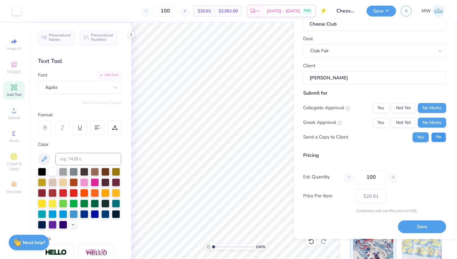 The height and width of the screenshot is (259, 457). What do you see at coordinates (327, 196) in the screenshot?
I see `label: Price Per Item` at bounding box center [327, 196].